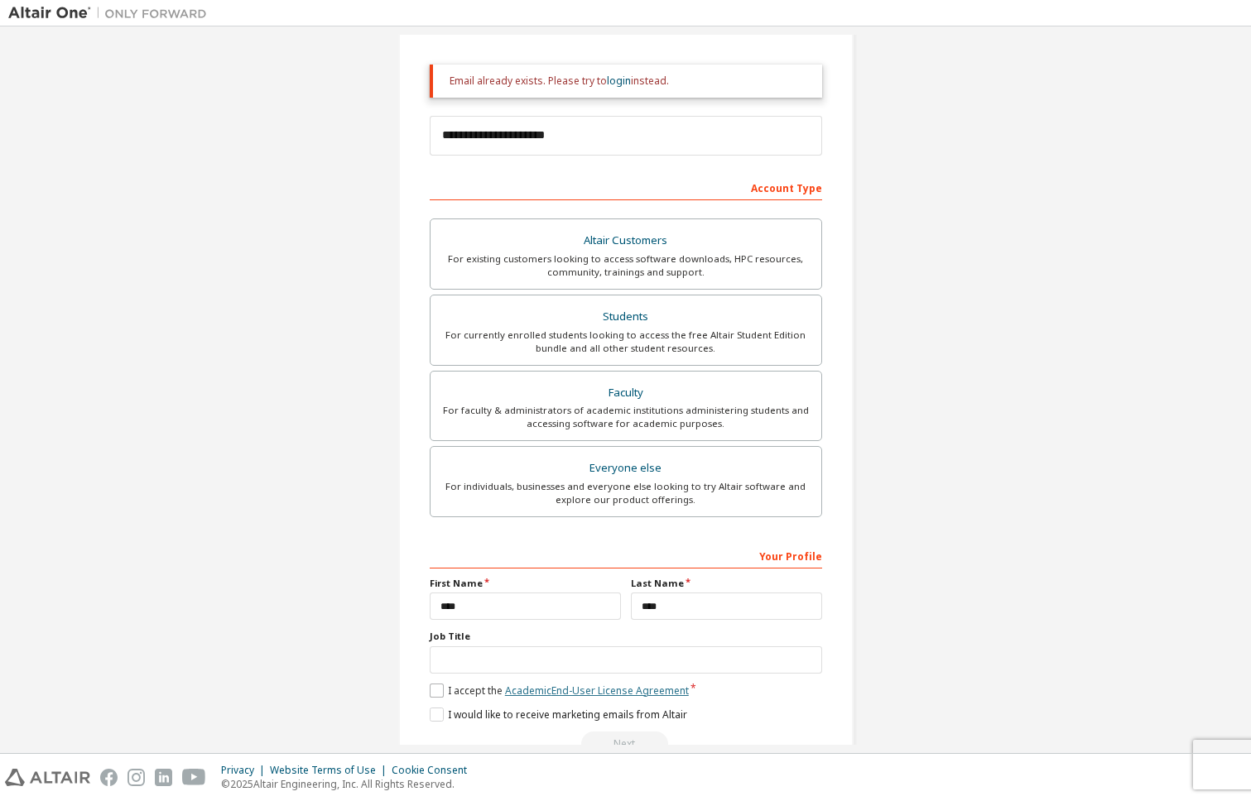  What do you see at coordinates (626, 317) in the screenshot?
I see `div: Students` at bounding box center [626, 317].